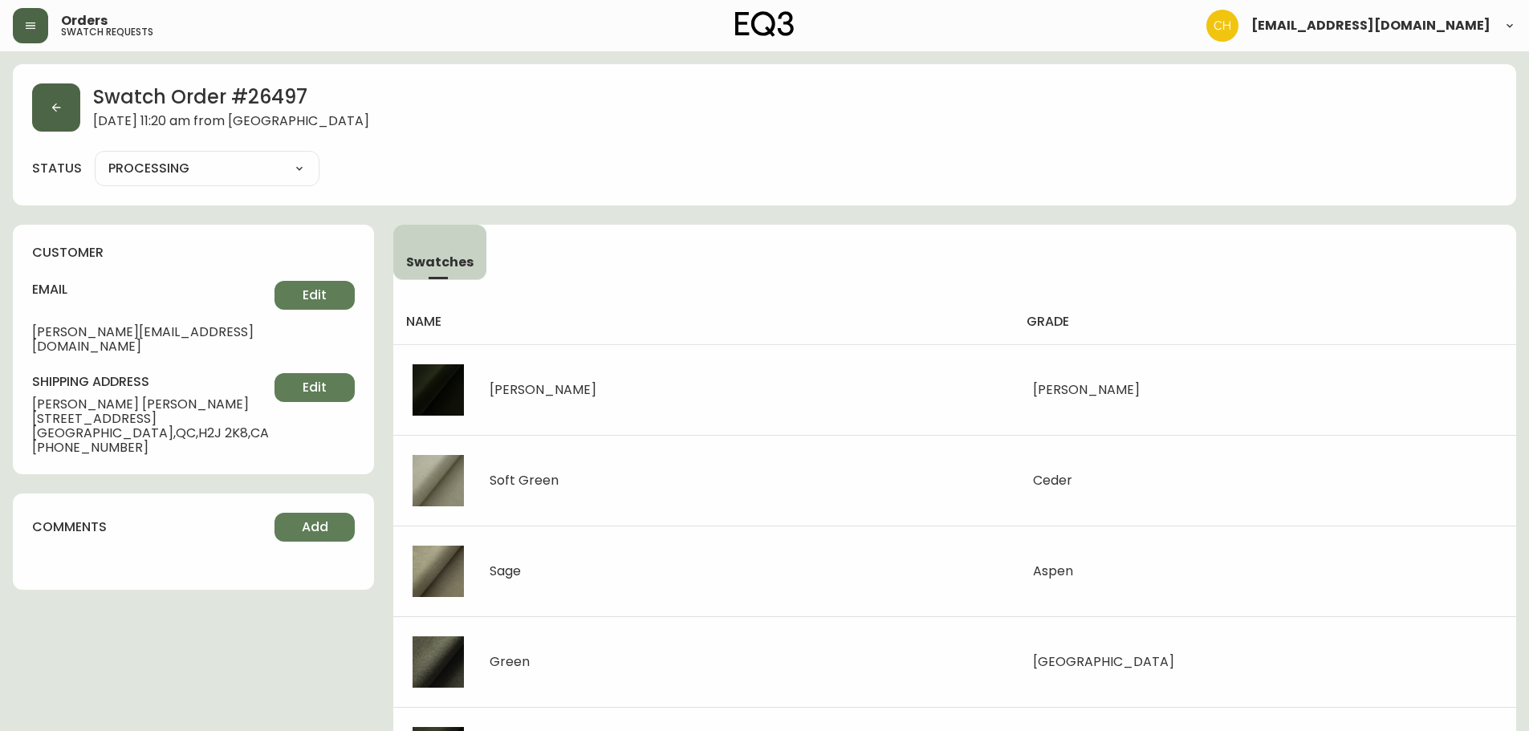  What do you see at coordinates (84, 21) in the screenshot?
I see `span: Orders` at bounding box center [84, 21].